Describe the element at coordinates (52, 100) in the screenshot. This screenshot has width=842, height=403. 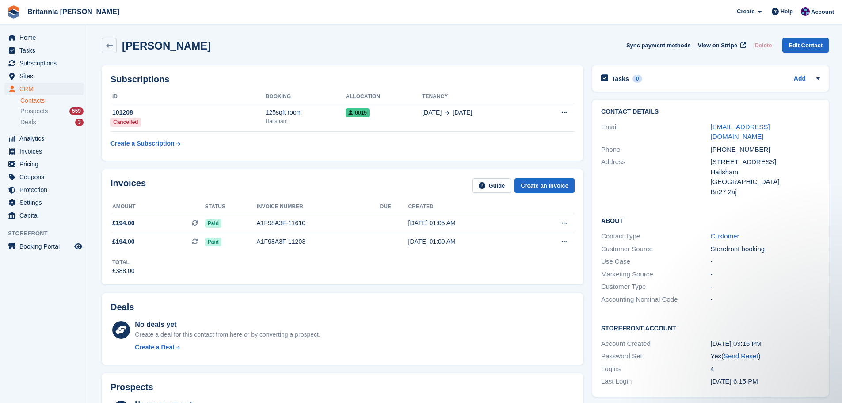
I see `a: Contacts` at that location.